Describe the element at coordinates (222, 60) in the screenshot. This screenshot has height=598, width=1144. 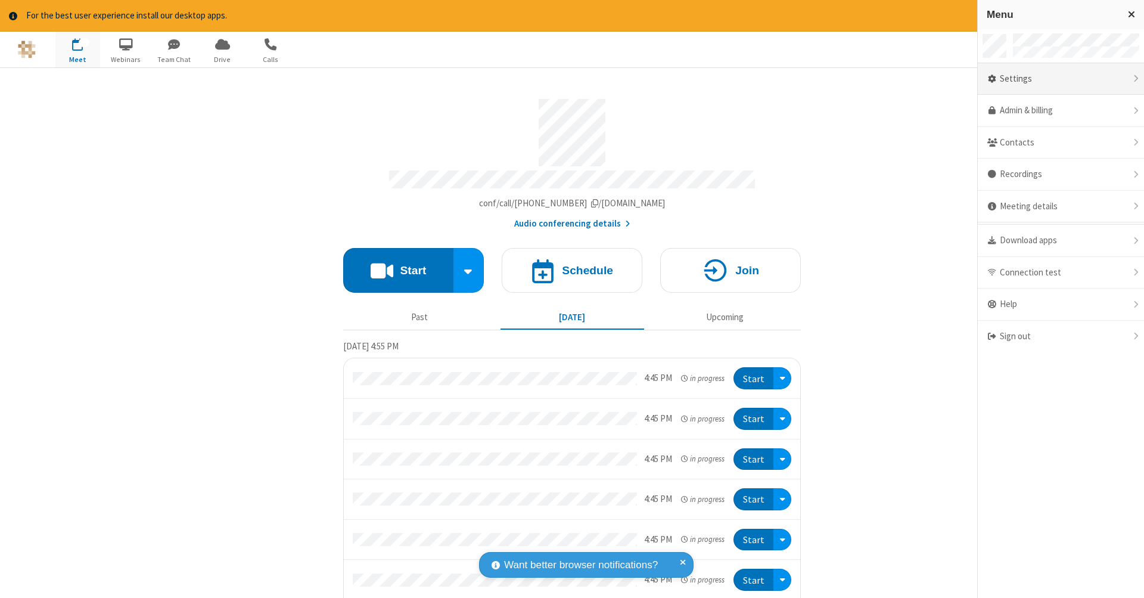
I see `span: Drive` at that location.